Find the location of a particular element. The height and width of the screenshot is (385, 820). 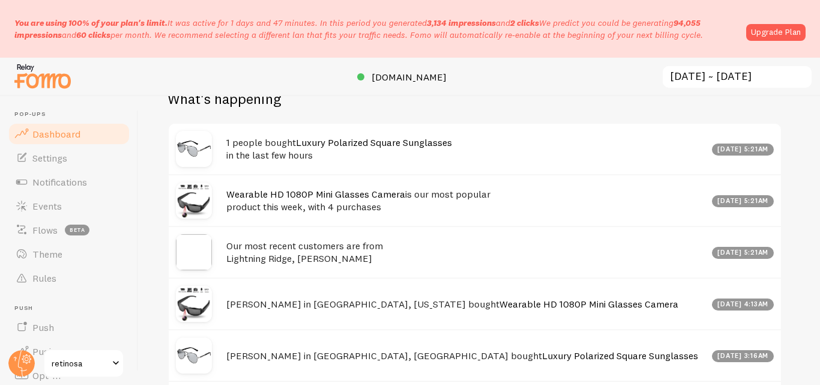

a: Events is located at coordinates (69, 206).